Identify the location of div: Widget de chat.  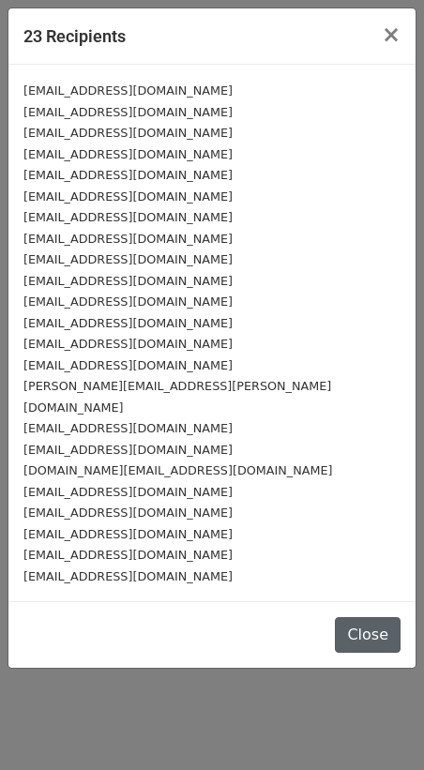
(377, 725).